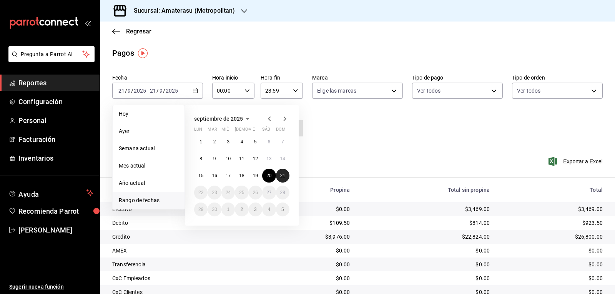 This screenshot has width=615, height=294. What do you see at coordinates (228, 142) in the screenshot?
I see `button: 3 de septiembre de 2025` at bounding box center [228, 142].